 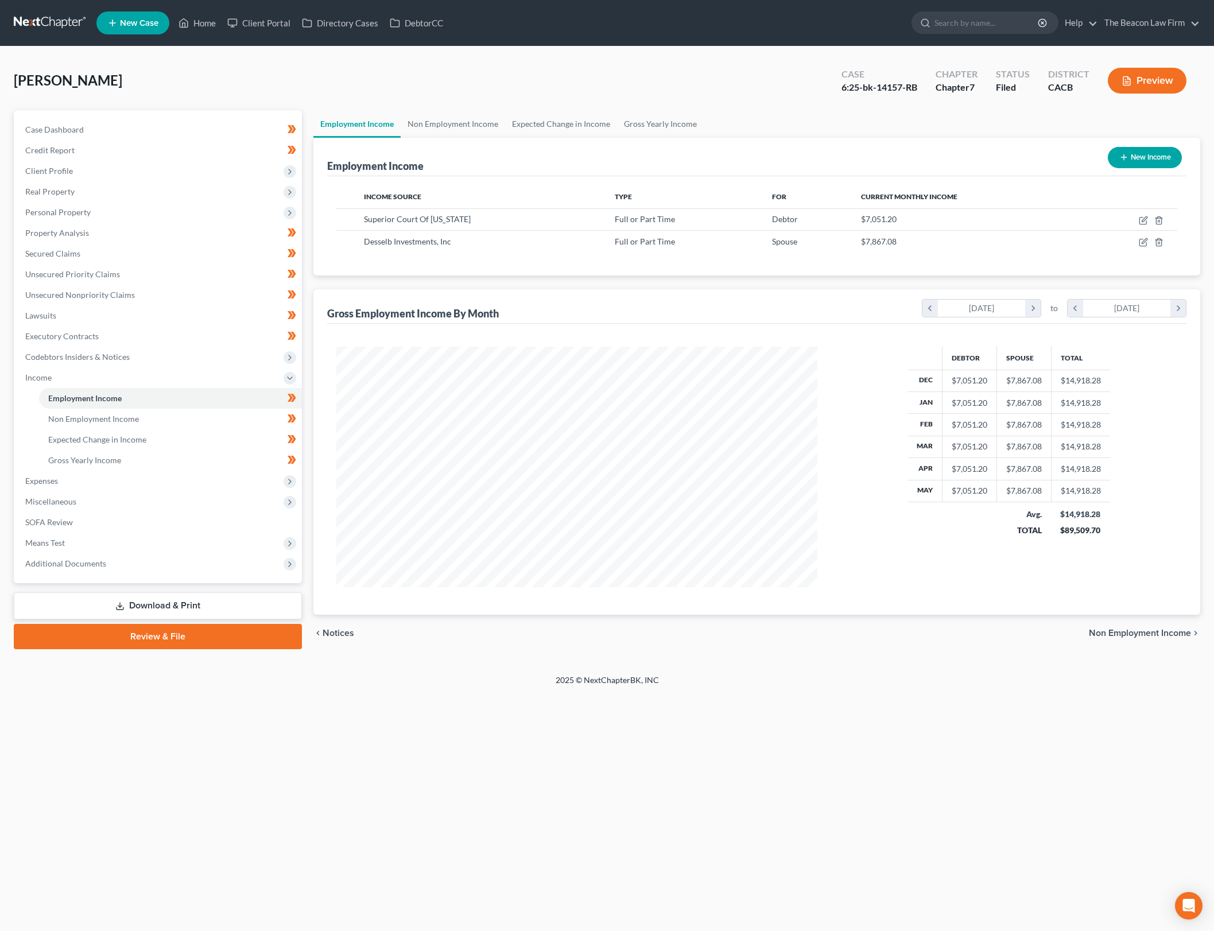 What do you see at coordinates (1144, 157) in the screenshot?
I see `button: New Income` at bounding box center [1144, 157].